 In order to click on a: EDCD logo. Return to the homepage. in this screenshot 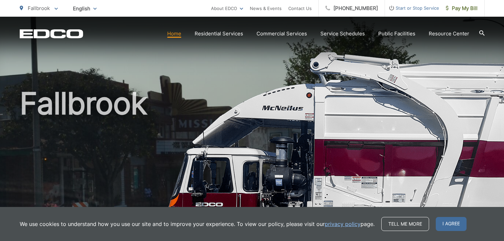, I will do `click(51, 34)`.